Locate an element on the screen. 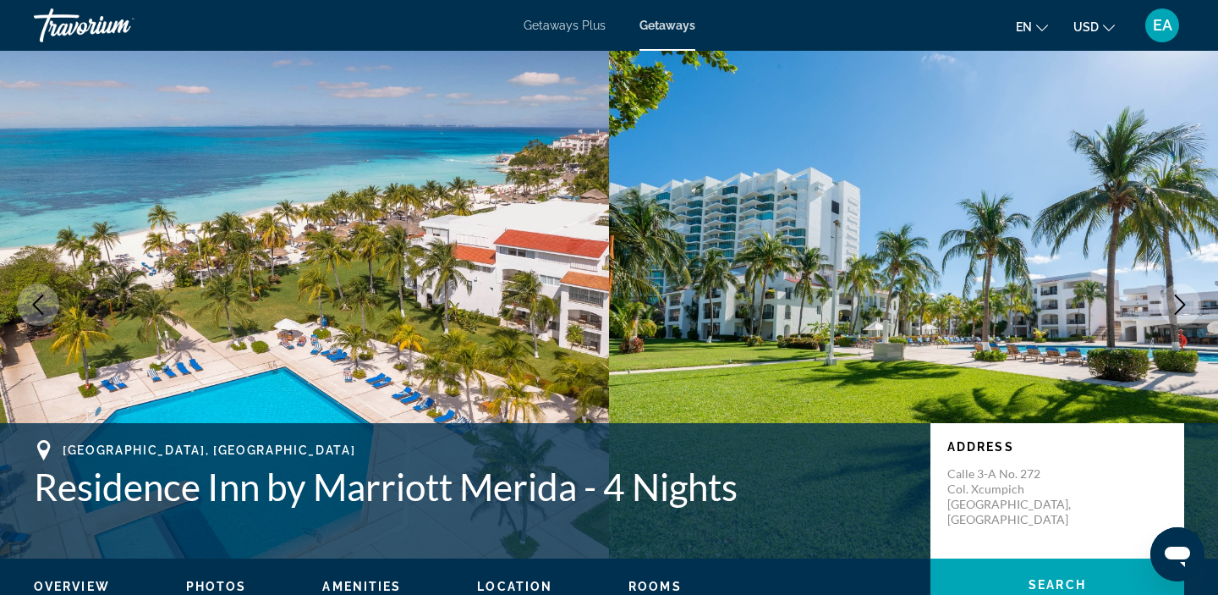 The image size is (1218, 595). button: Change currency is located at coordinates (1094, 26).